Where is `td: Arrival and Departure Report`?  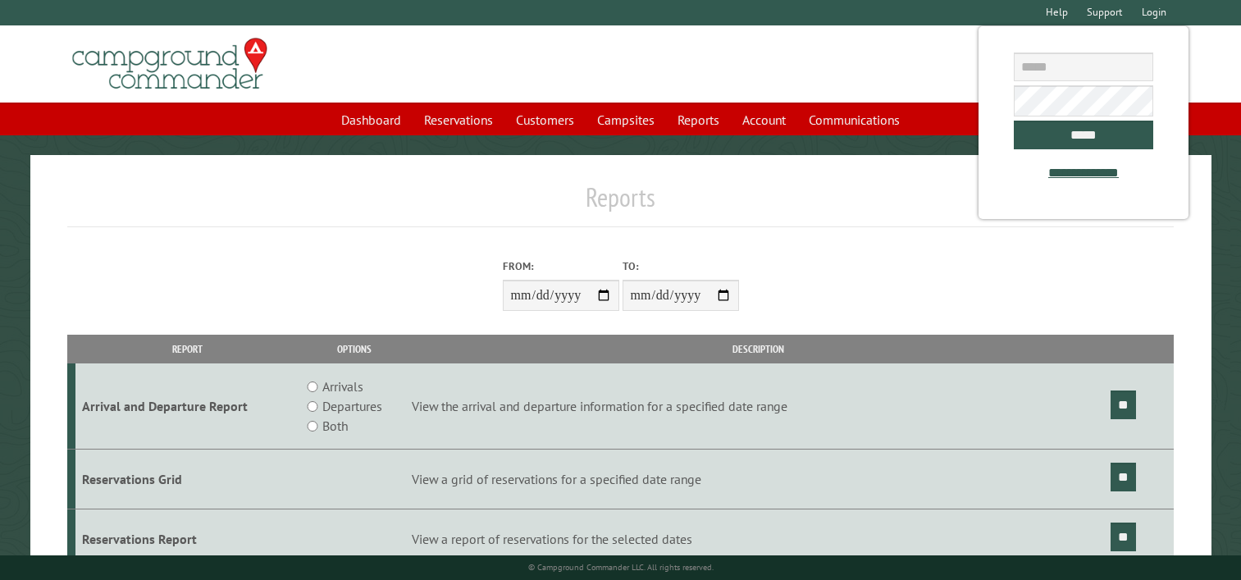
td: Arrival and Departure Report is located at coordinates (188, 406).